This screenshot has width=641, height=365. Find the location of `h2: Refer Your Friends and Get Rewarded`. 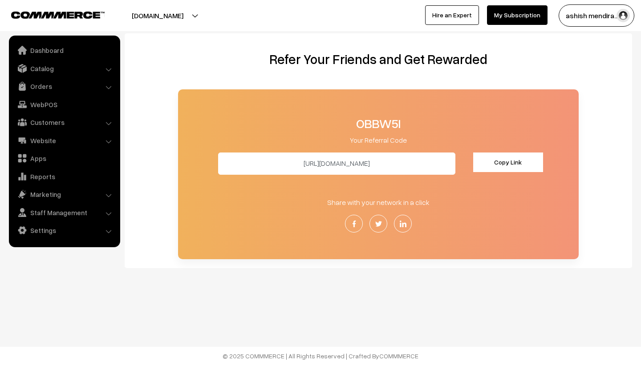

h2: Refer Your Friends and Get Rewarded is located at coordinates (378, 59).